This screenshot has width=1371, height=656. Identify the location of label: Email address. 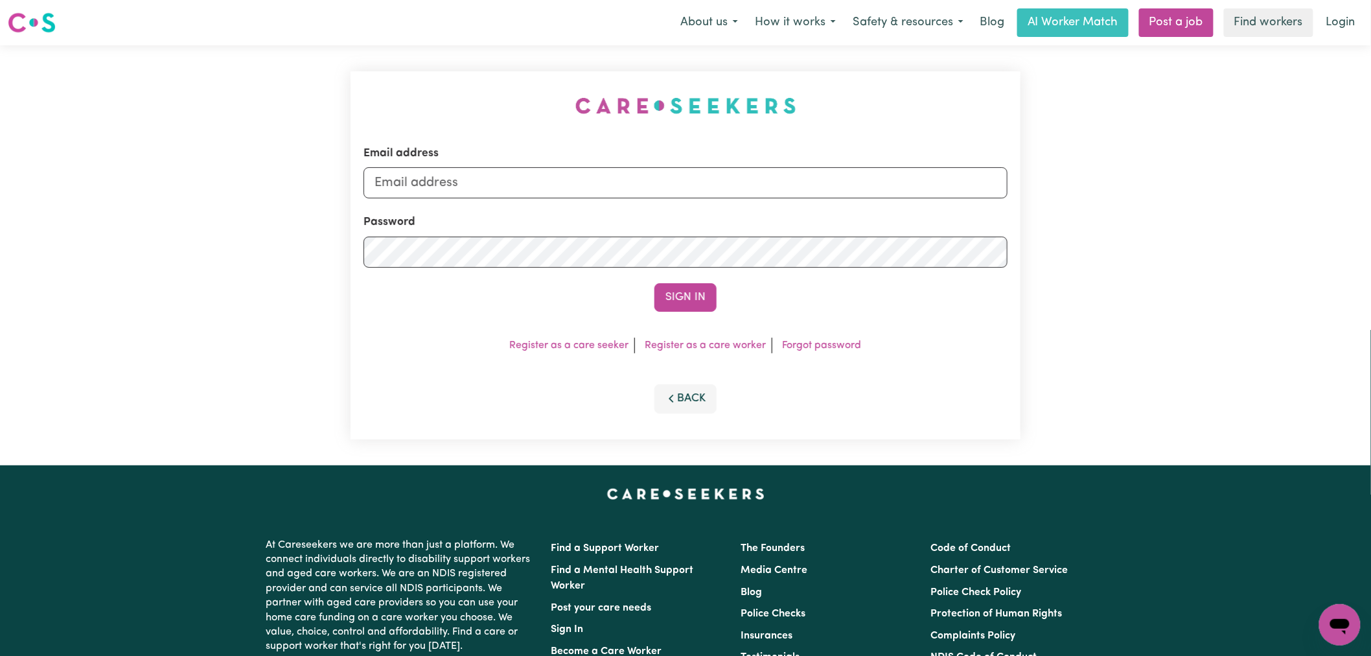
(401, 154).